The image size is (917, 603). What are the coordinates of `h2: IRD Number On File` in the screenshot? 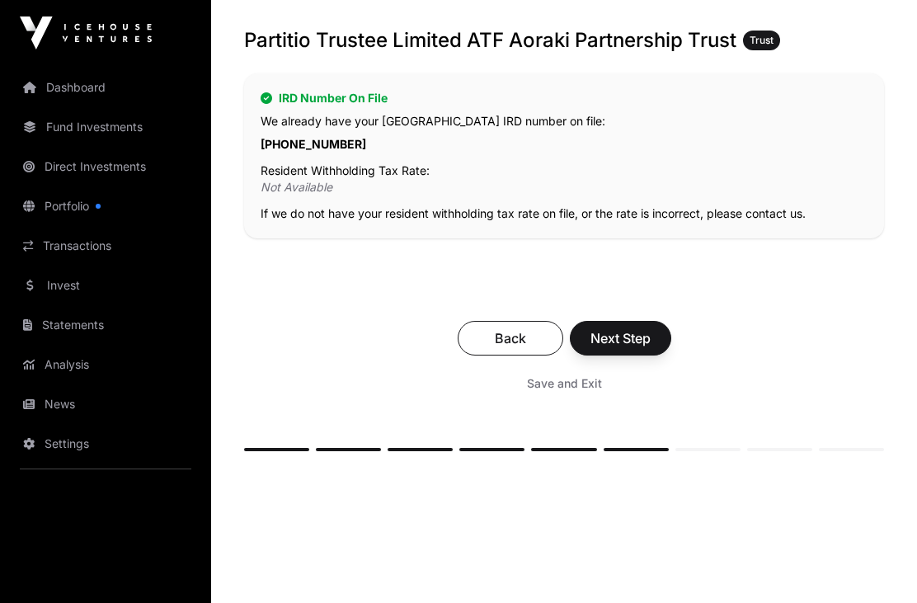 It's located at (564, 98).